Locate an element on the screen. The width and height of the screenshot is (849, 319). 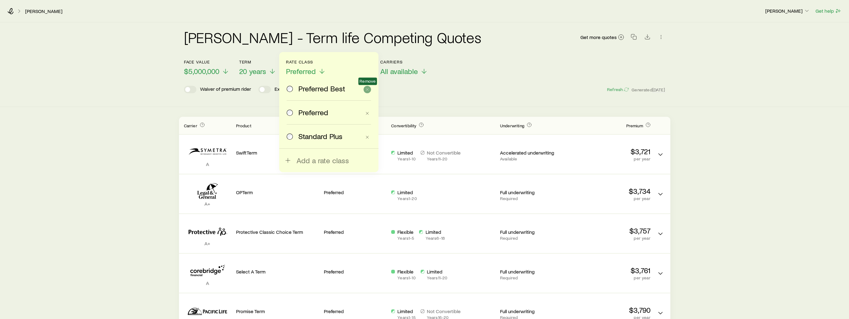
p: OPTerm is located at coordinates (277, 193).